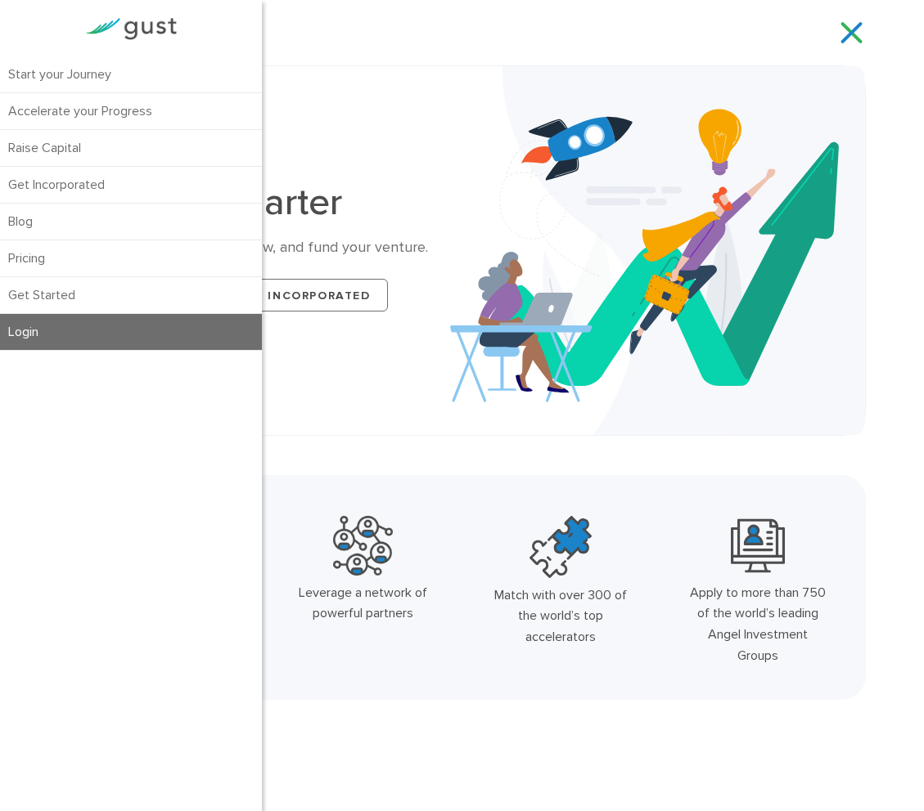 The height and width of the screenshot is (811, 924). I want to click on h1: Startup Smarter, so click(266, 203).